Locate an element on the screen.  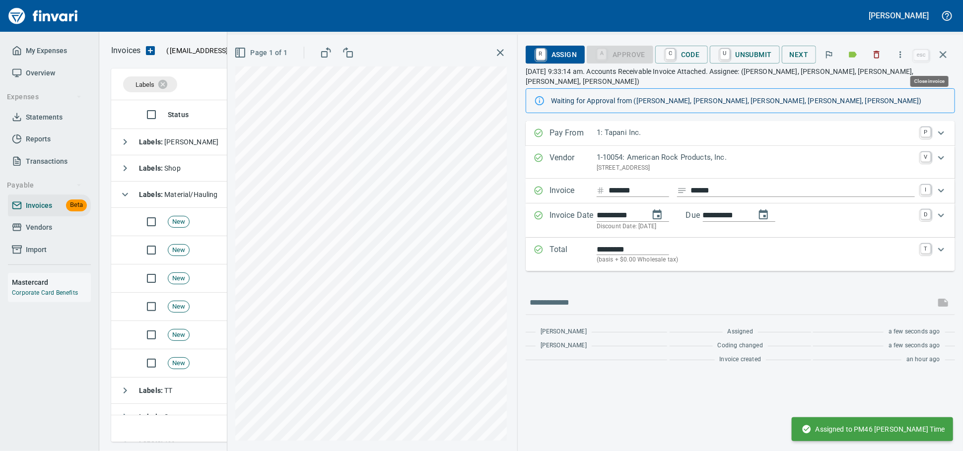
a: esc is located at coordinates (921, 55).